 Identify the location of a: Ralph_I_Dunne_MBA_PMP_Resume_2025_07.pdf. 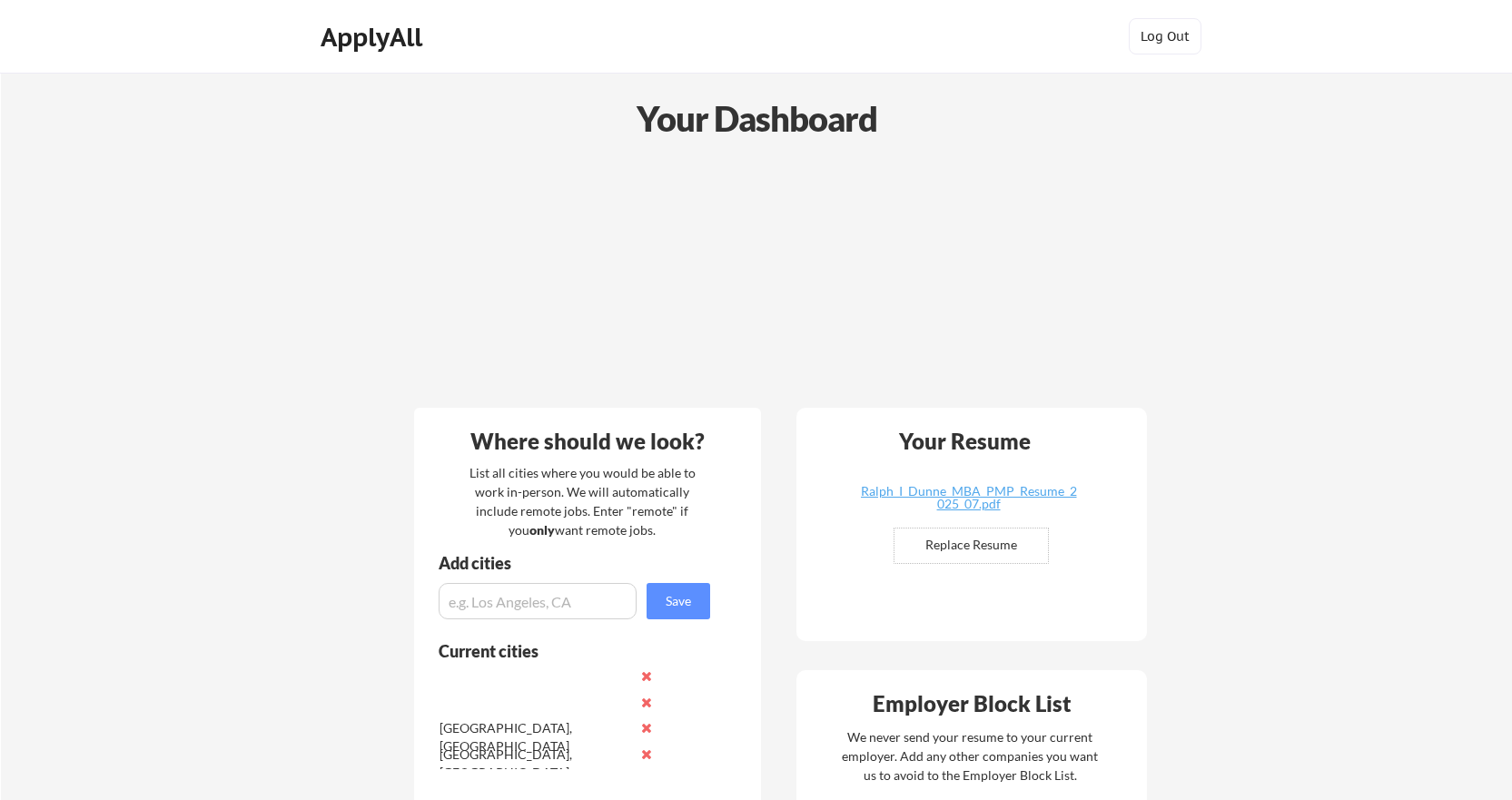
(969, 499).